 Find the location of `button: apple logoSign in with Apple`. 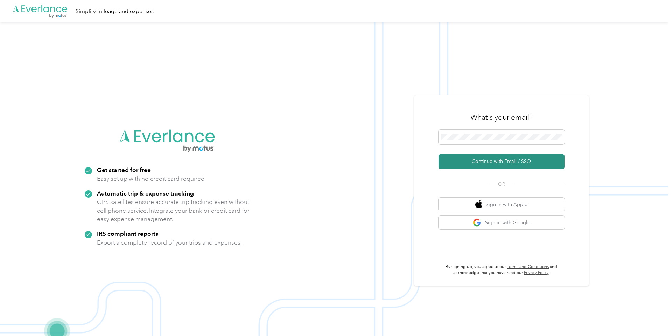

button: apple logoSign in with Apple is located at coordinates (502, 204).